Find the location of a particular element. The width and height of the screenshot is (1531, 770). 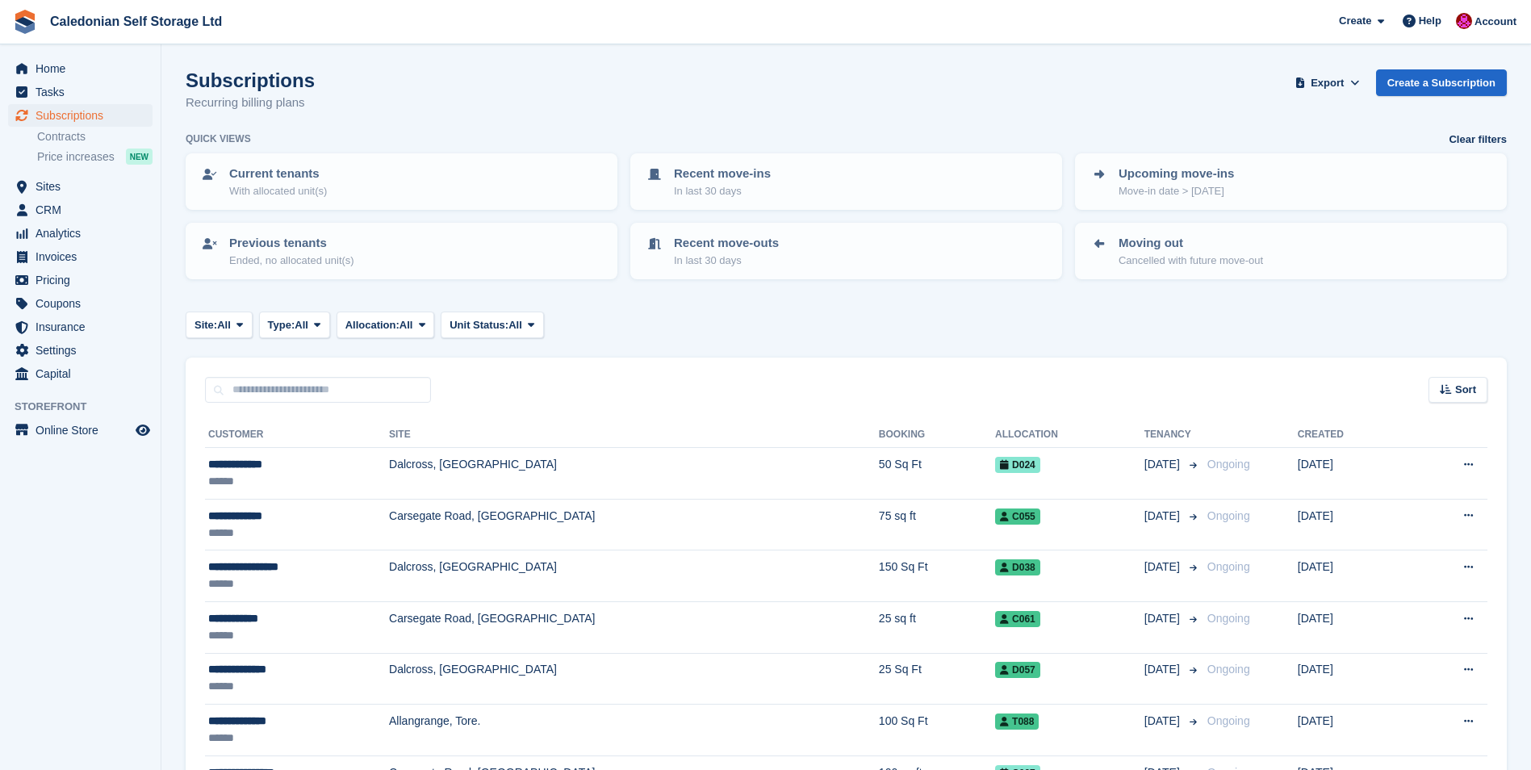

td: Allangrange, Tore. is located at coordinates (634, 730).